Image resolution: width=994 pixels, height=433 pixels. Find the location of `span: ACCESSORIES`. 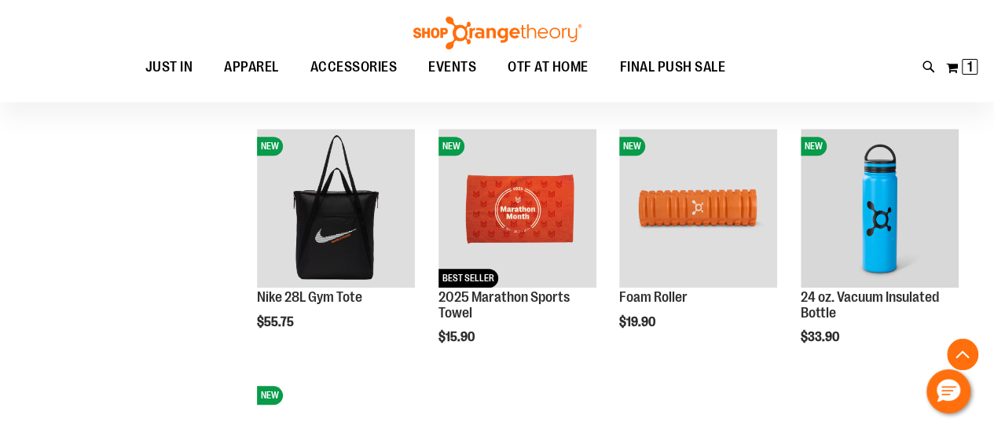

span: ACCESSORIES is located at coordinates (354, 67).